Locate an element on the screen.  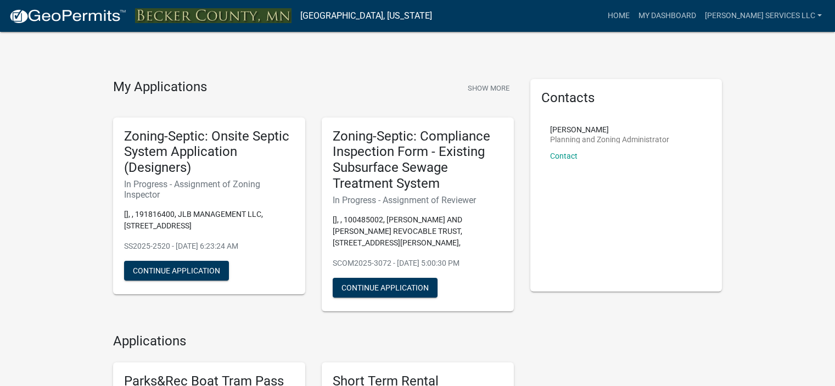
a: Contact is located at coordinates (564, 156).